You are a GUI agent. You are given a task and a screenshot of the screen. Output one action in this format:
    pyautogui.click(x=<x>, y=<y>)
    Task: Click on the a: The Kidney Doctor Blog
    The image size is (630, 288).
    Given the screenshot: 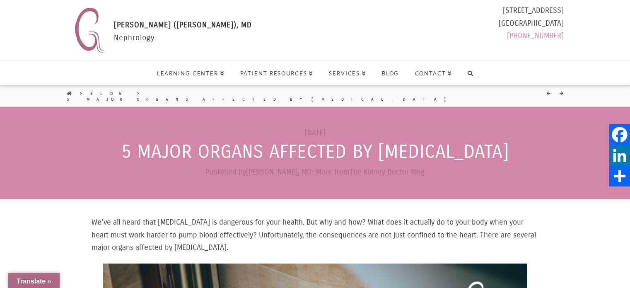 What is the action you would take?
    pyautogui.click(x=387, y=172)
    